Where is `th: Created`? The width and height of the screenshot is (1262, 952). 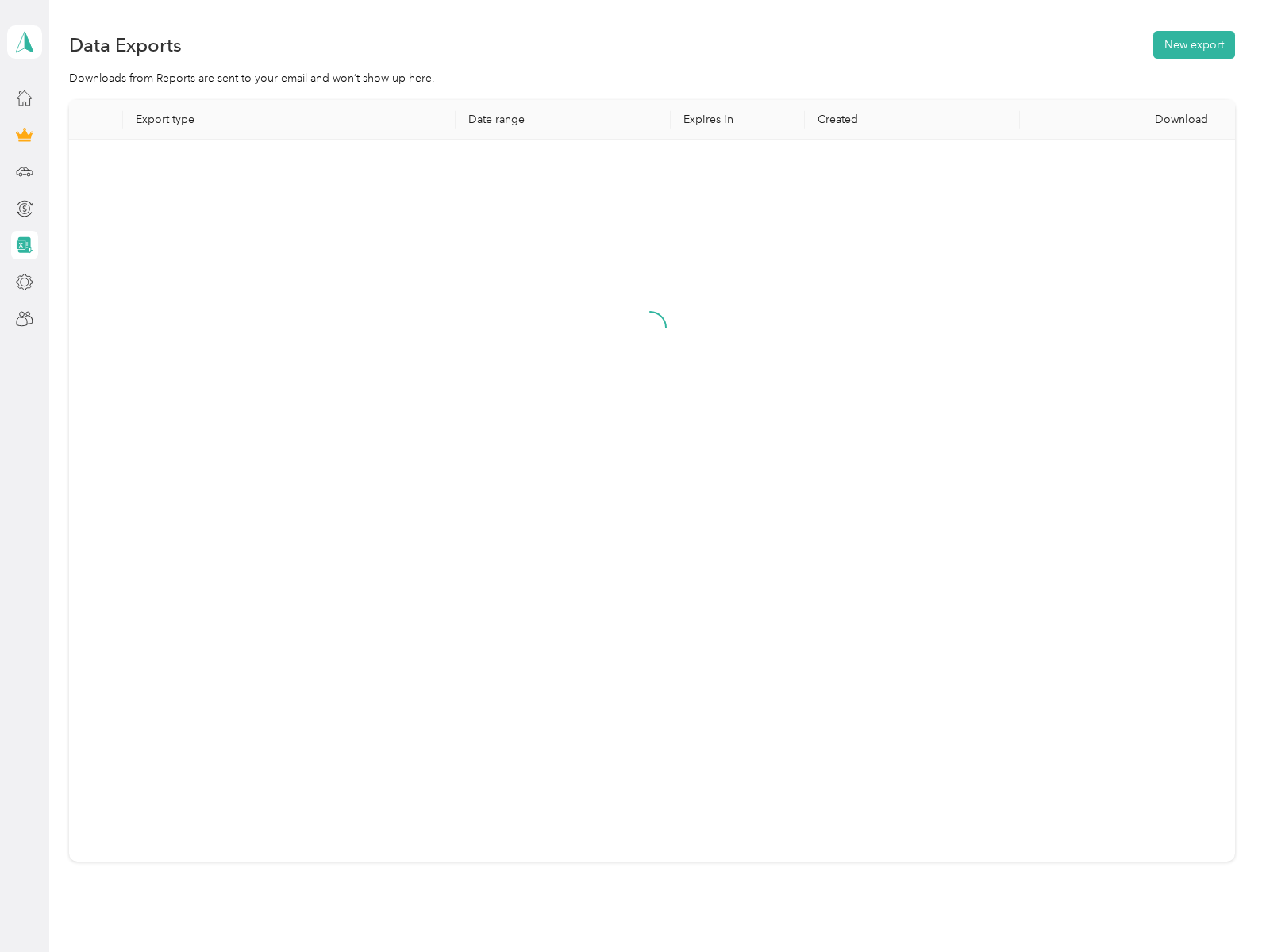
th: Created is located at coordinates (912, 120).